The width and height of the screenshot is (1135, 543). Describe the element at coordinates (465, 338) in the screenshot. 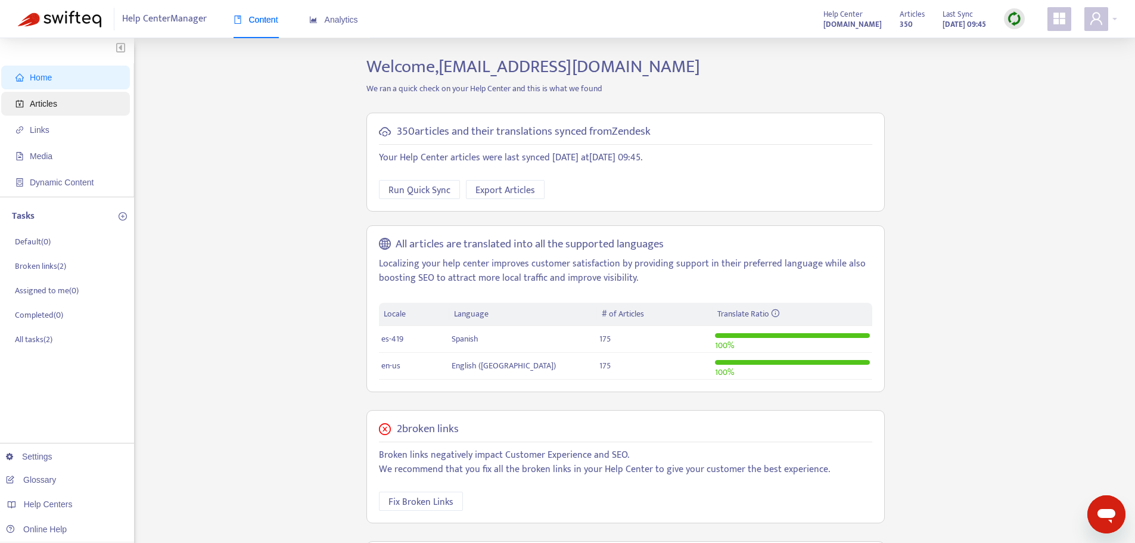

I see `span: Spanish` at that location.